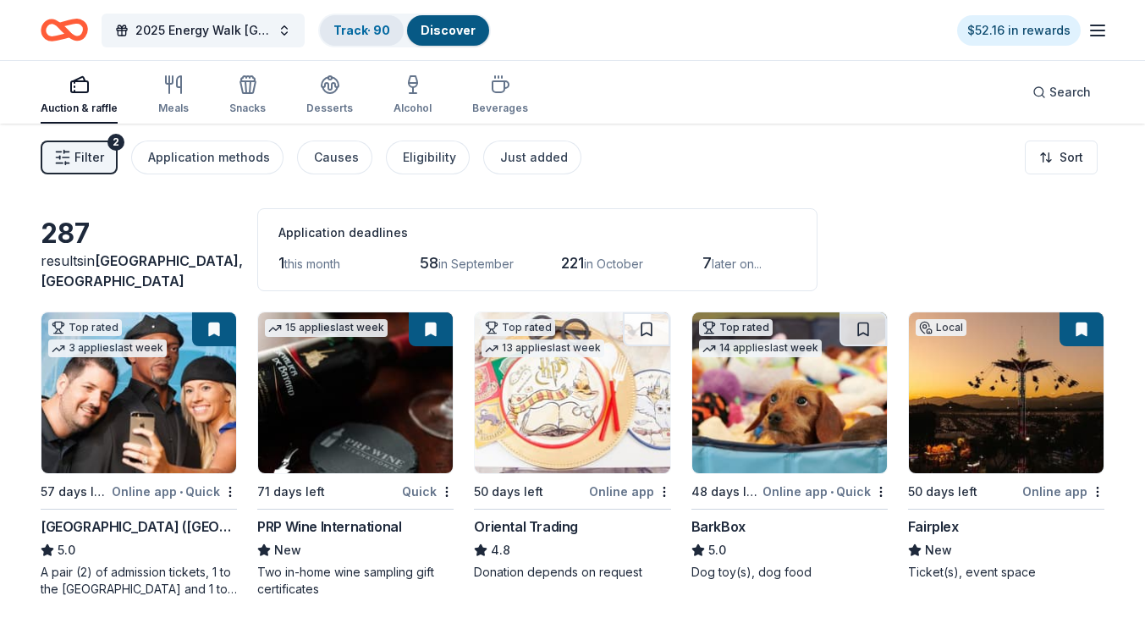  I want to click on span: in September, so click(476, 263).